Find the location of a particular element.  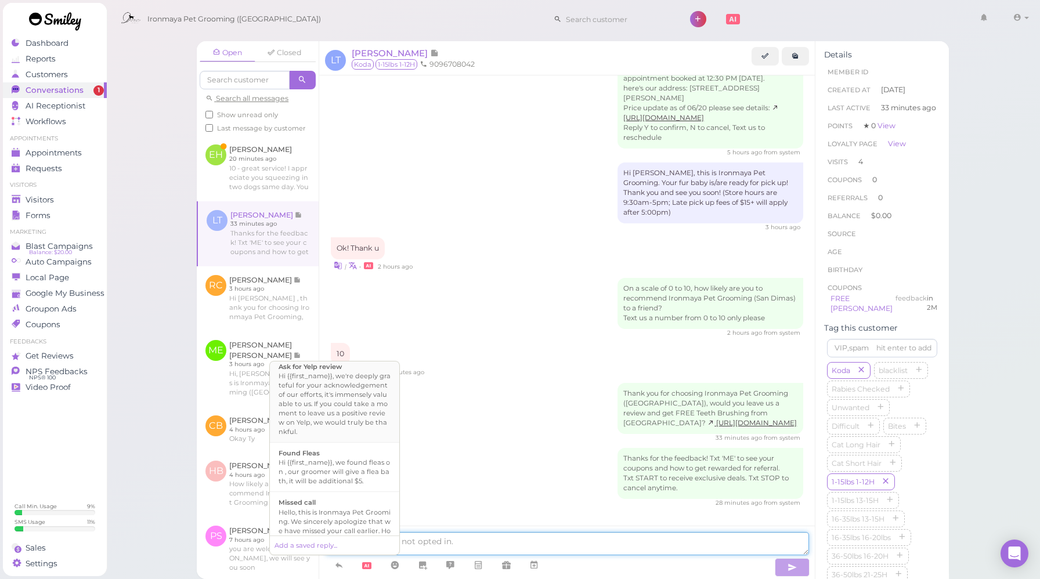

a: Blast Campaigns Balance: $20.00 is located at coordinates (55, 246).